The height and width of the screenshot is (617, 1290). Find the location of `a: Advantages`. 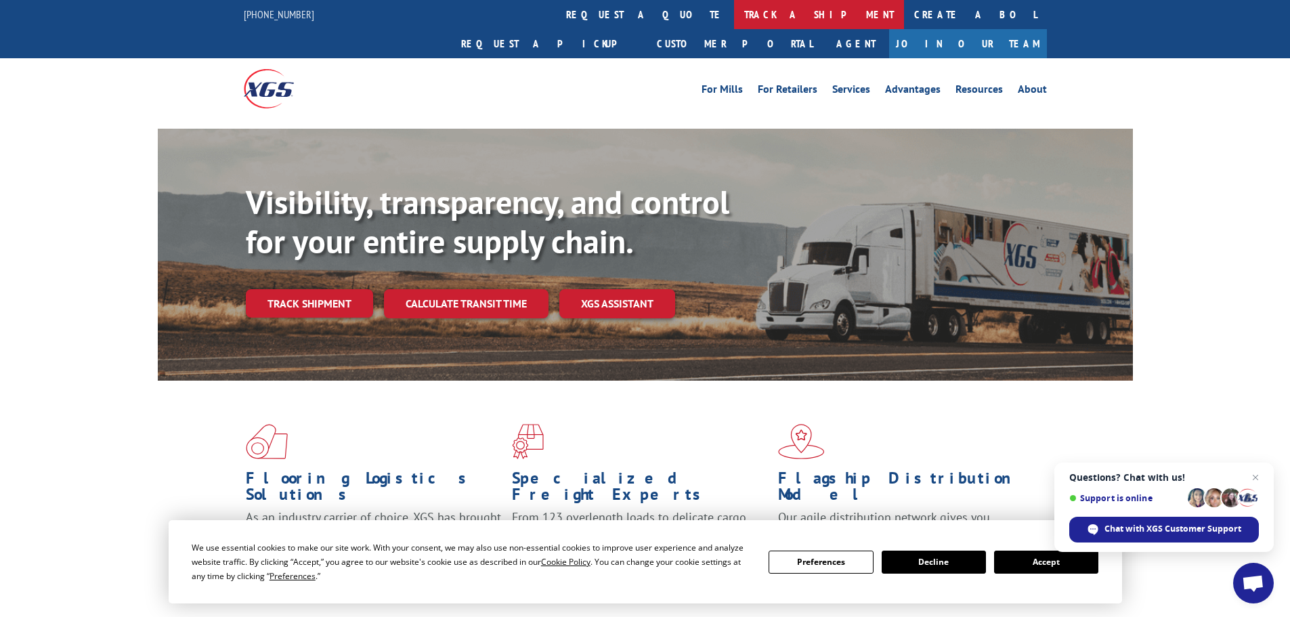

a: Advantages is located at coordinates (912, 91).